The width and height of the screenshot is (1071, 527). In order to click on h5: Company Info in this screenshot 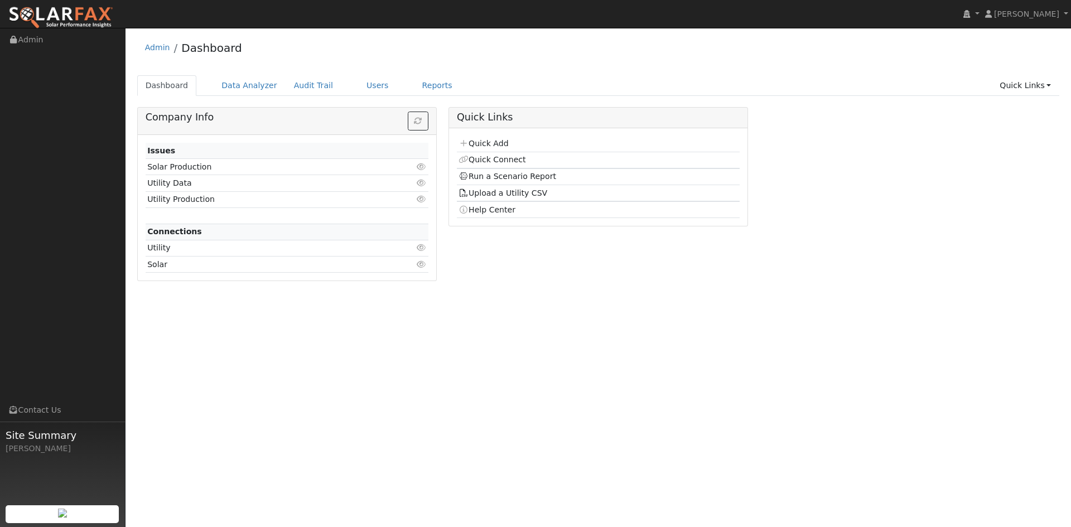, I will do `click(287, 117)`.